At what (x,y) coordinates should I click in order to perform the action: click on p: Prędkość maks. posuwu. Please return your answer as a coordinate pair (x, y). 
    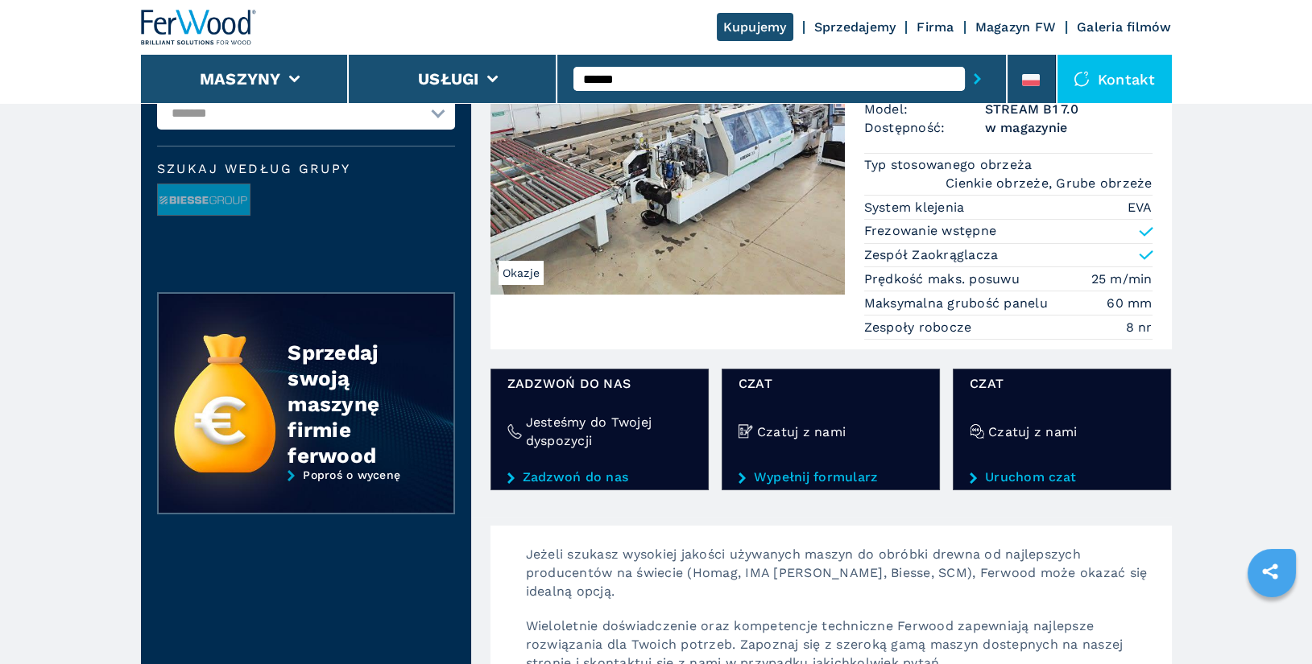
    Looking at the image, I should click on (944, 279).